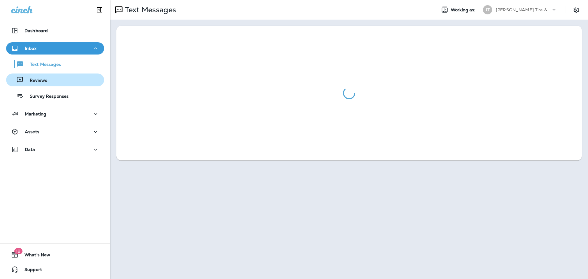  What do you see at coordinates (464, 10) in the screenshot?
I see `span: Working as:` at bounding box center [464, 10].